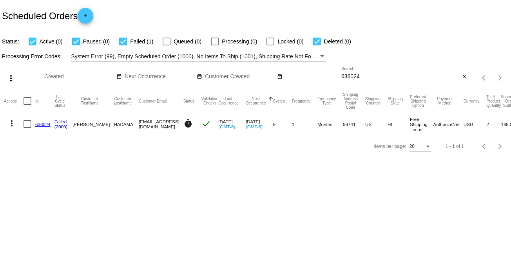  What do you see at coordinates (422, 124) in the screenshot?
I see `mat-cell: Free Shipping - usps` at bounding box center [422, 124].